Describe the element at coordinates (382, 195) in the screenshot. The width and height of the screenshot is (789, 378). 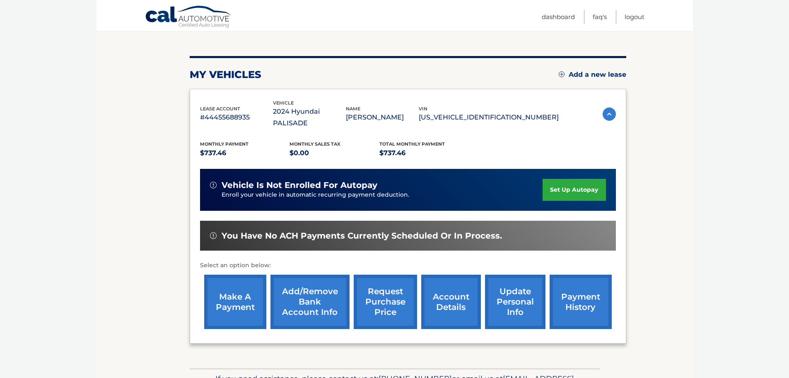
I see `p: Enroll your vehicle in automatic recurring payment deduction.` at that location.